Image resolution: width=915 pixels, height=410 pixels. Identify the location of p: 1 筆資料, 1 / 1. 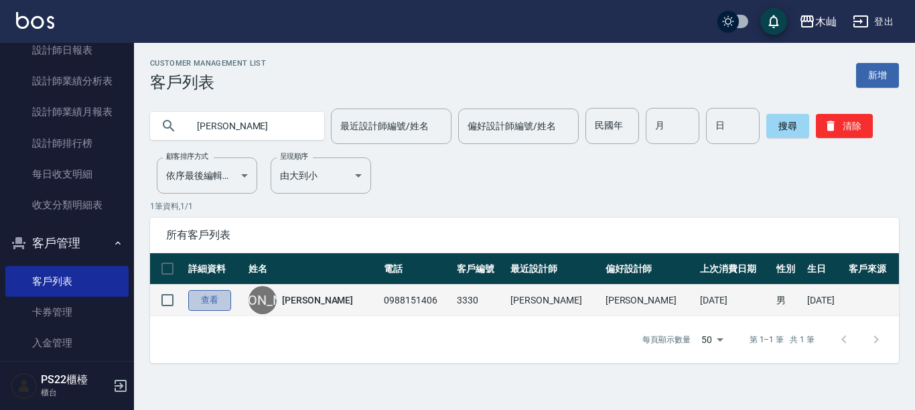
(525, 206).